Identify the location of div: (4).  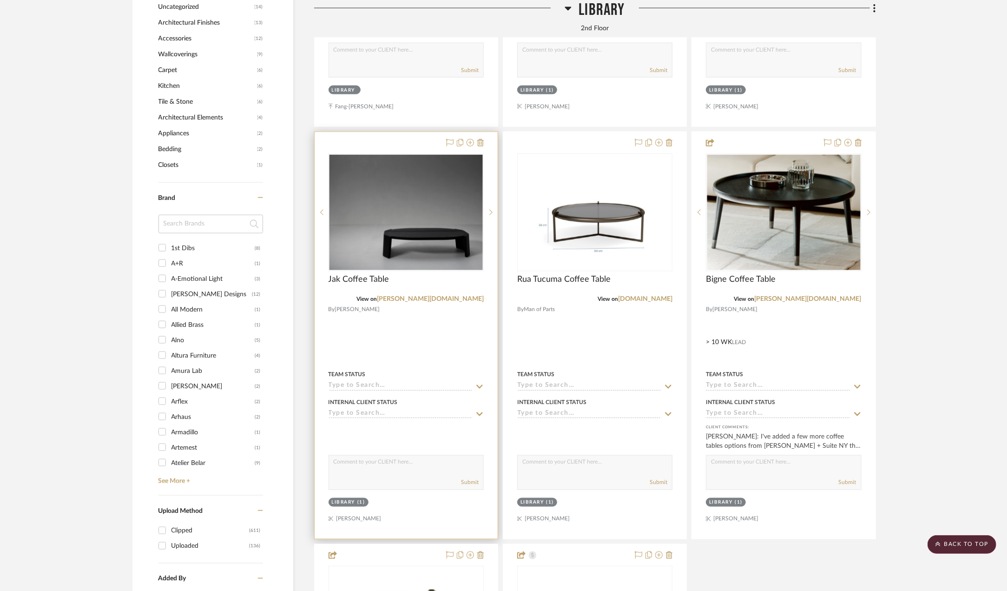
(258, 355).